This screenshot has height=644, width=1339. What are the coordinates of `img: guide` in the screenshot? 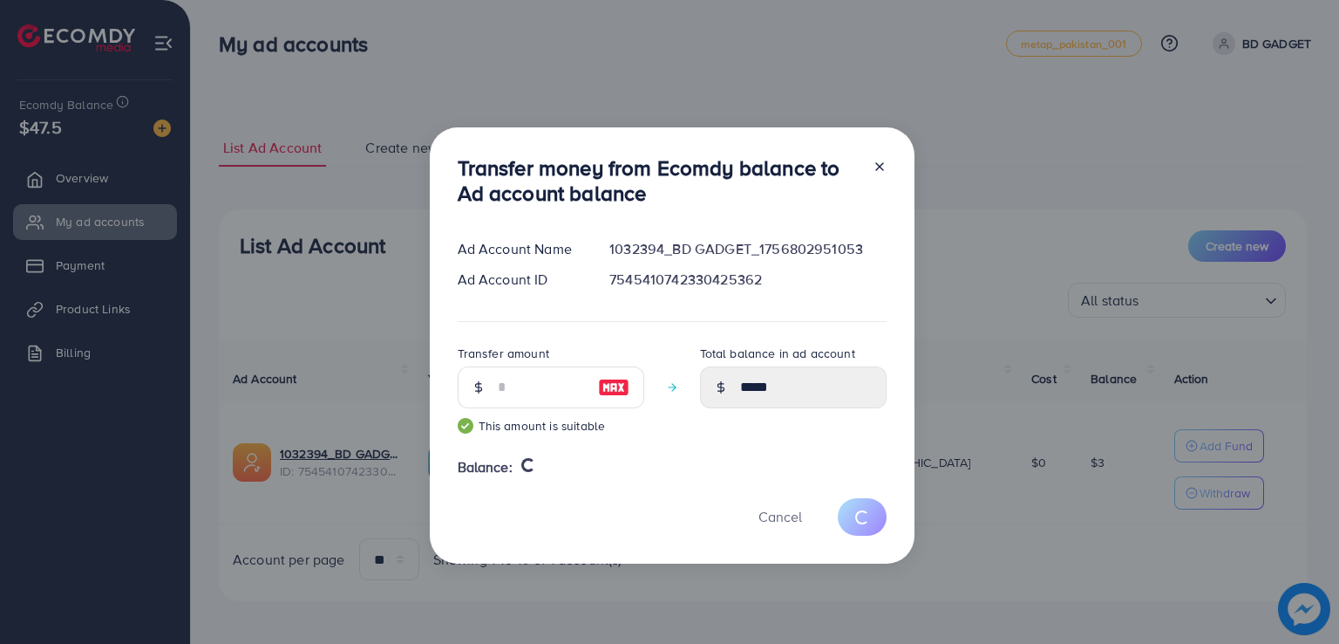 It's located at (466, 426).